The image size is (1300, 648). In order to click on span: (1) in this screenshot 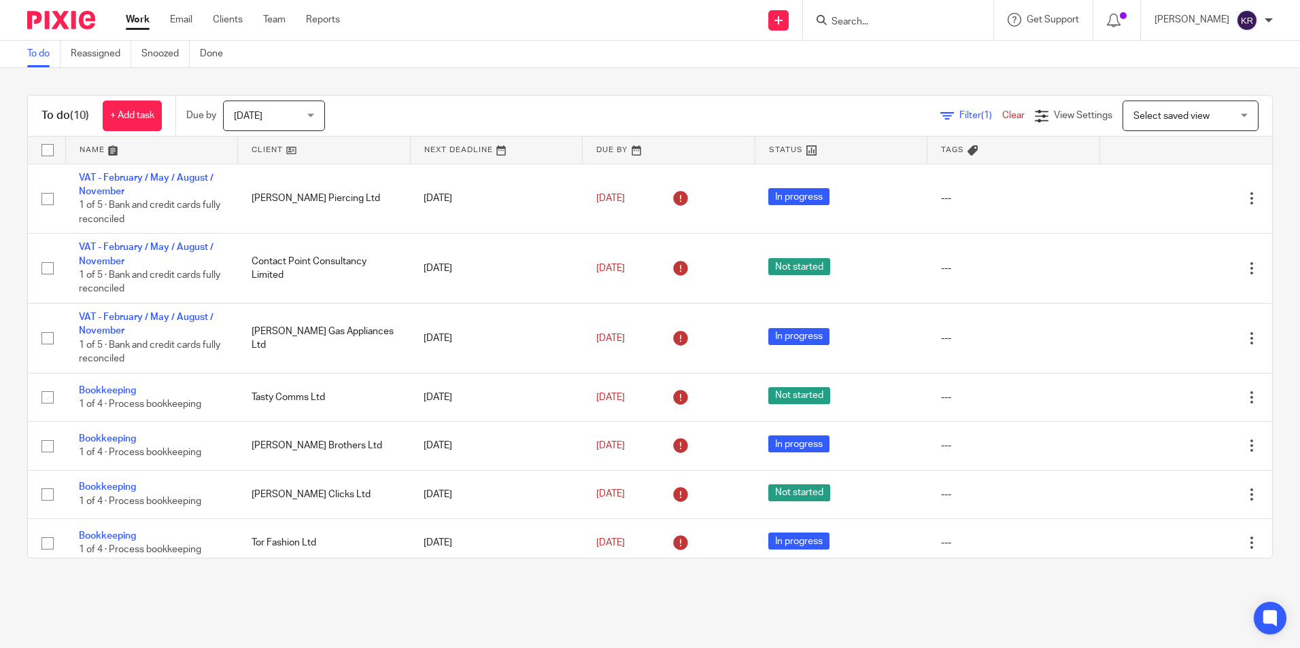, I will do `click(986, 116)`.